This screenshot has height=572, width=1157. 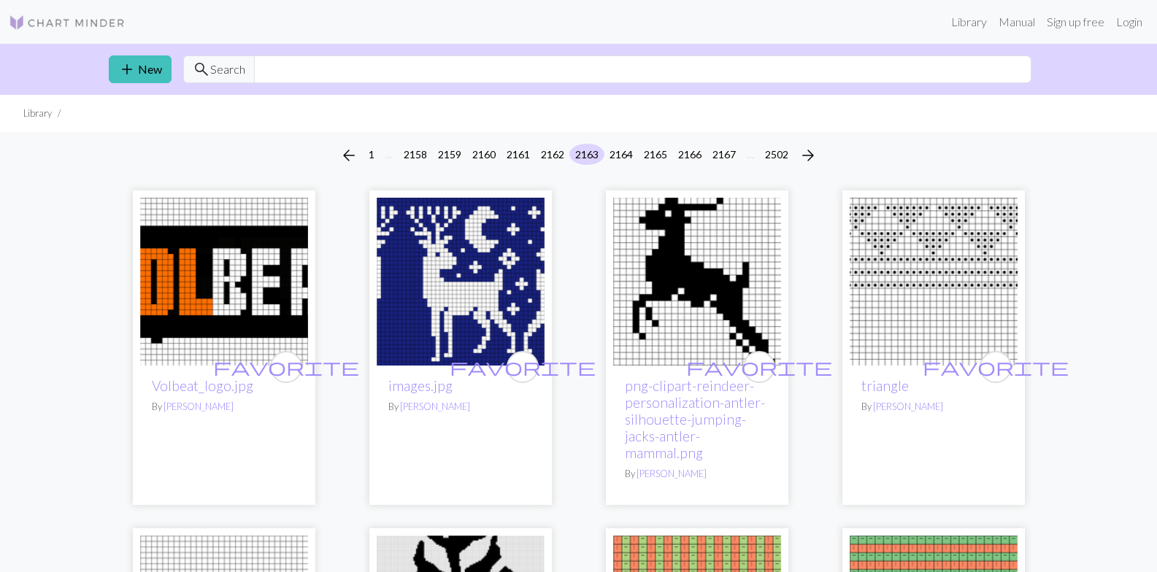 I want to click on button: 2160, so click(x=484, y=154).